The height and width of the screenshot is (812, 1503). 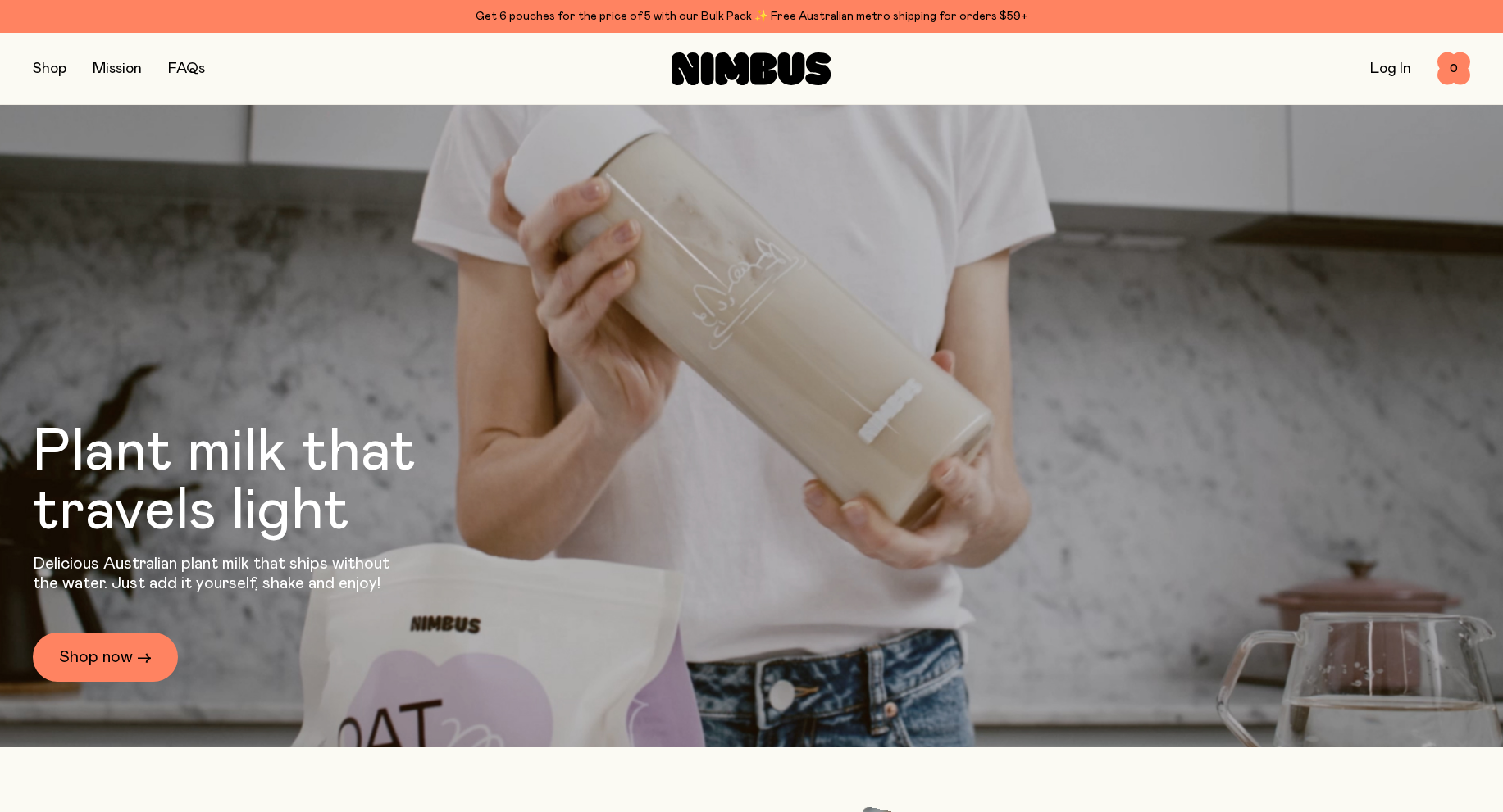 I want to click on button: 0, so click(x=1454, y=69).